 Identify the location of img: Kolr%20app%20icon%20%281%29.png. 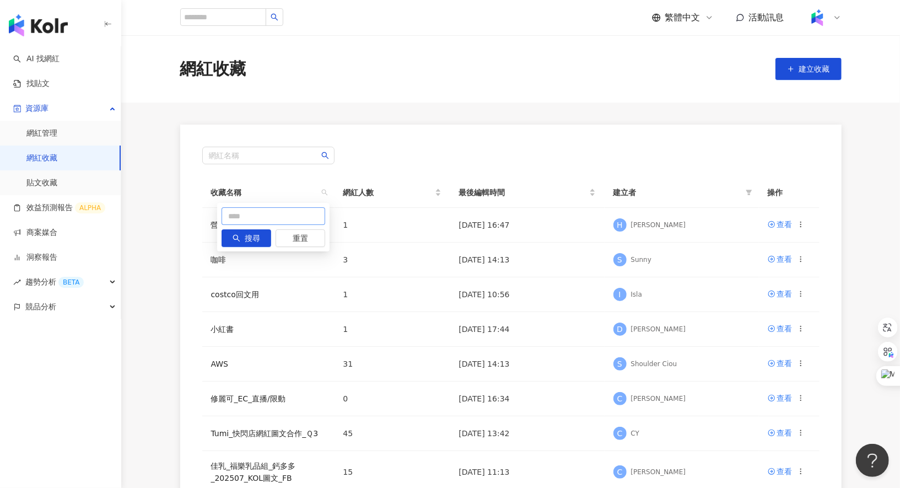
(818, 18).